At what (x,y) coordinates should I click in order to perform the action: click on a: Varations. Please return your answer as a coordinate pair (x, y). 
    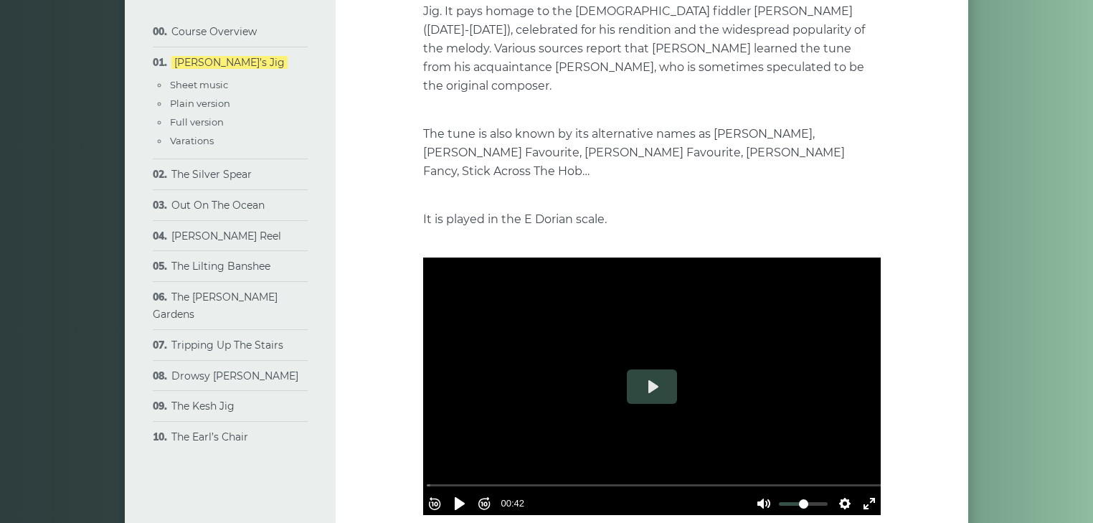
    Looking at the image, I should click on (192, 141).